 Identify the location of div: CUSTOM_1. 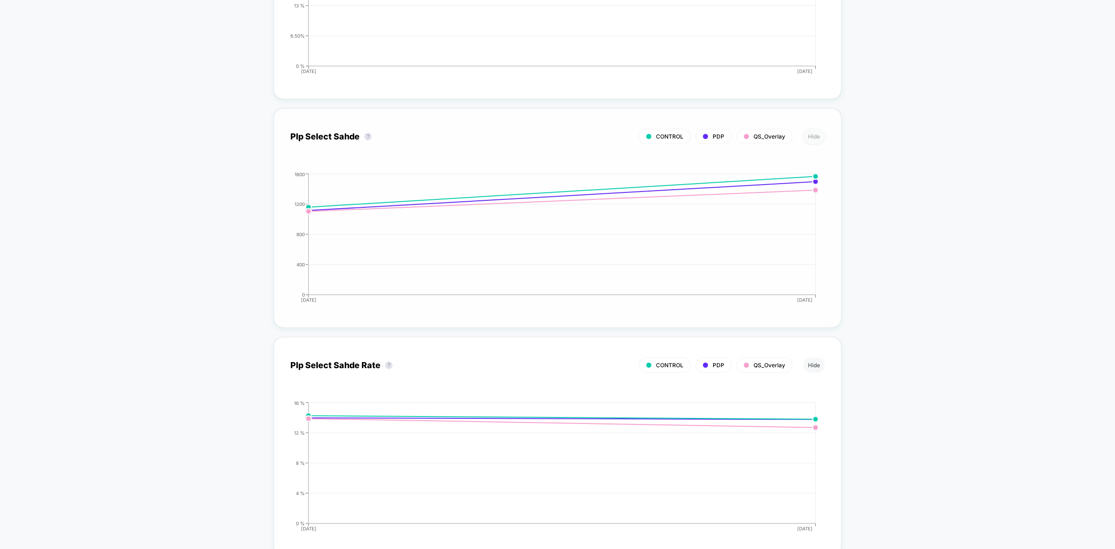
(548, 241).